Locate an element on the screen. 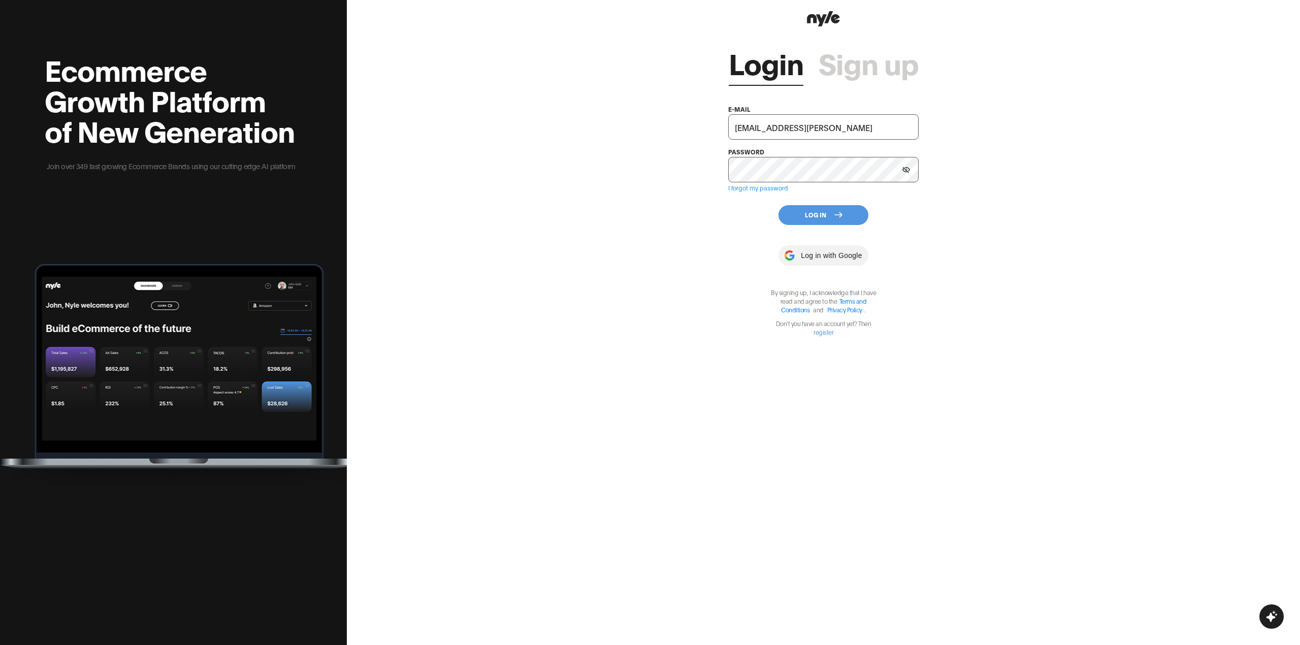 This screenshot has width=1300, height=645. h2: Ecommerce Growth Platform of New Generation is located at coordinates (171, 100).